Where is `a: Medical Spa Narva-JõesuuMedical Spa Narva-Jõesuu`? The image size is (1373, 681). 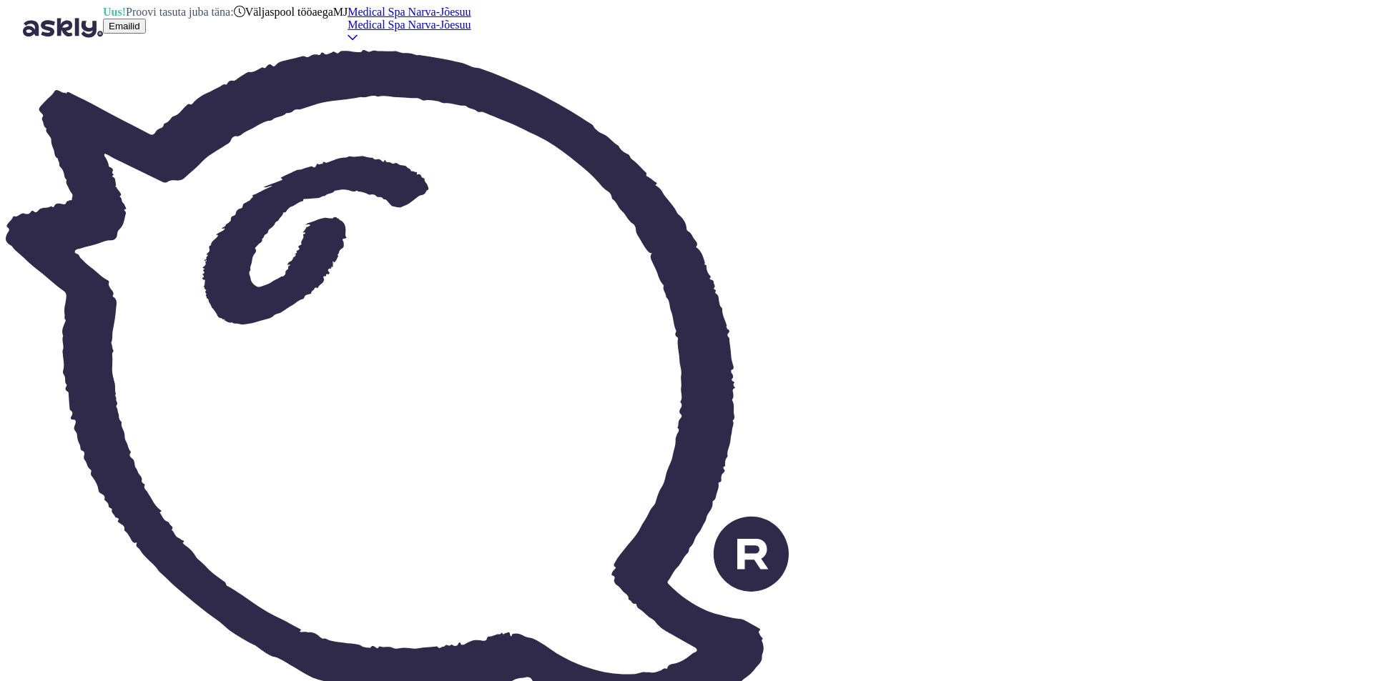 a: Medical Spa Narva-JõesuuMedical Spa Narva-Jõesuu is located at coordinates (409, 24).